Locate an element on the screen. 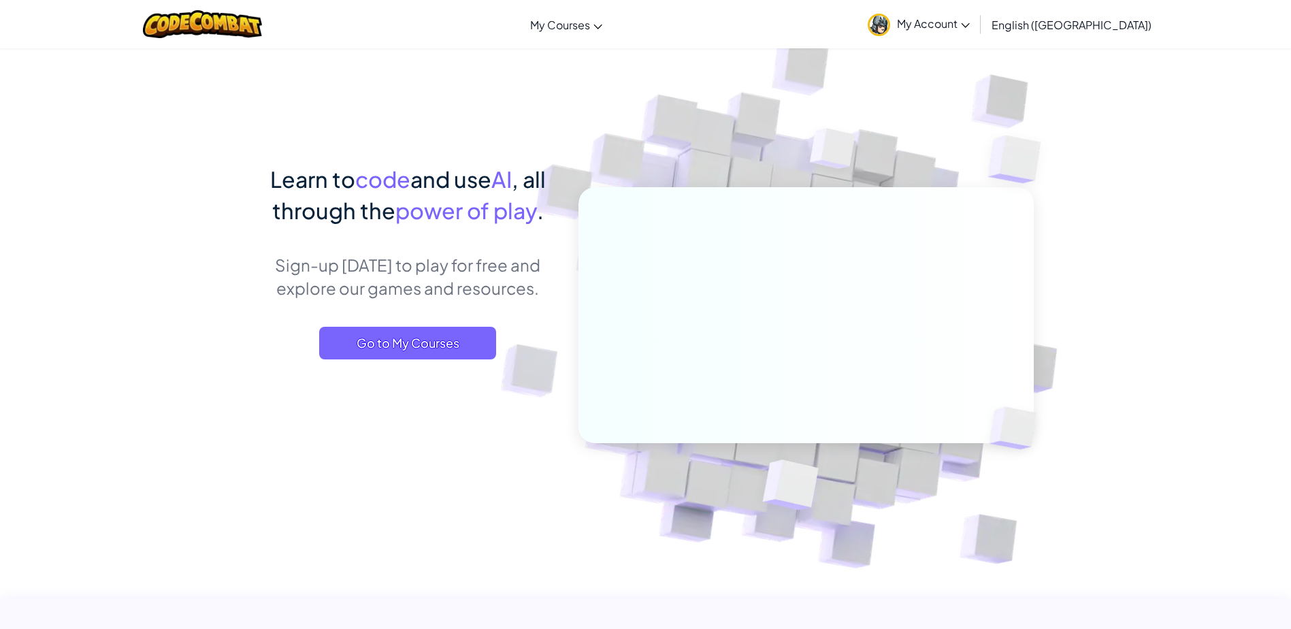  span: AI is located at coordinates (502, 179).